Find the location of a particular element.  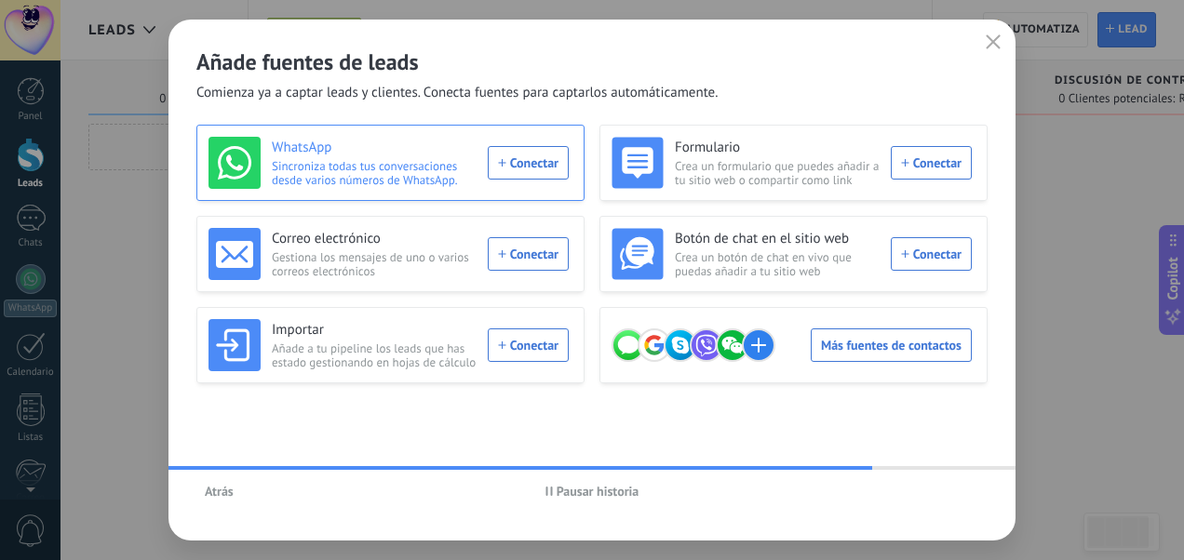

h3: Formulario is located at coordinates (777, 148).